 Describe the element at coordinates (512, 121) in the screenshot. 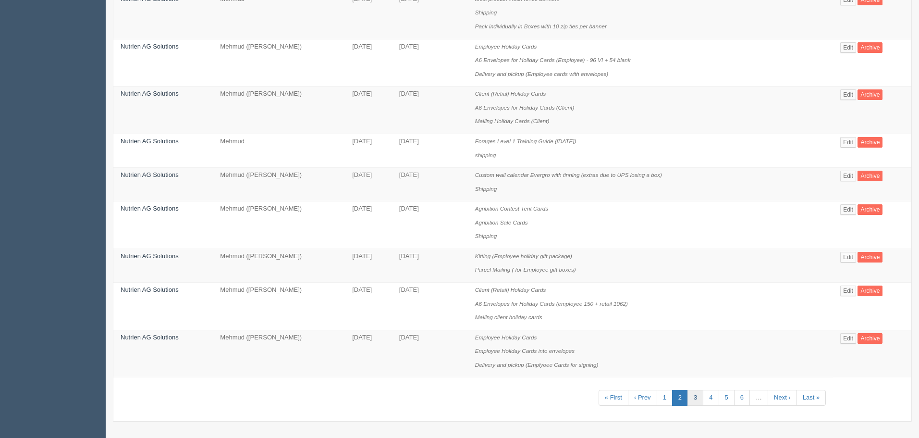

I see `i: Mailing Holiday Cards (Client)` at that location.